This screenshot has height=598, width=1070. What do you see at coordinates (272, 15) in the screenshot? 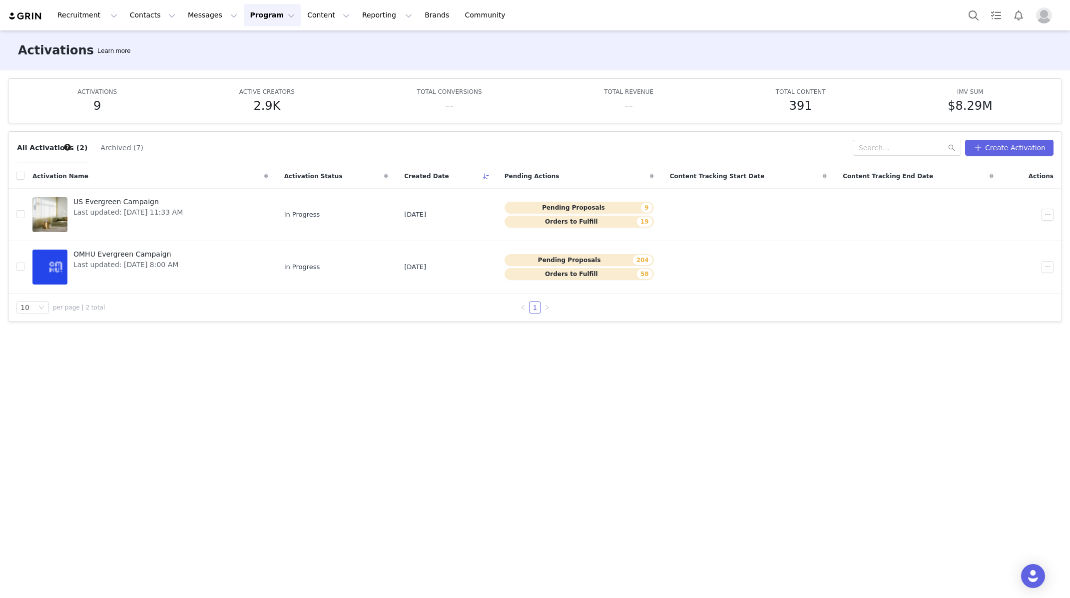
I see `button: Program` at bounding box center [272, 15].